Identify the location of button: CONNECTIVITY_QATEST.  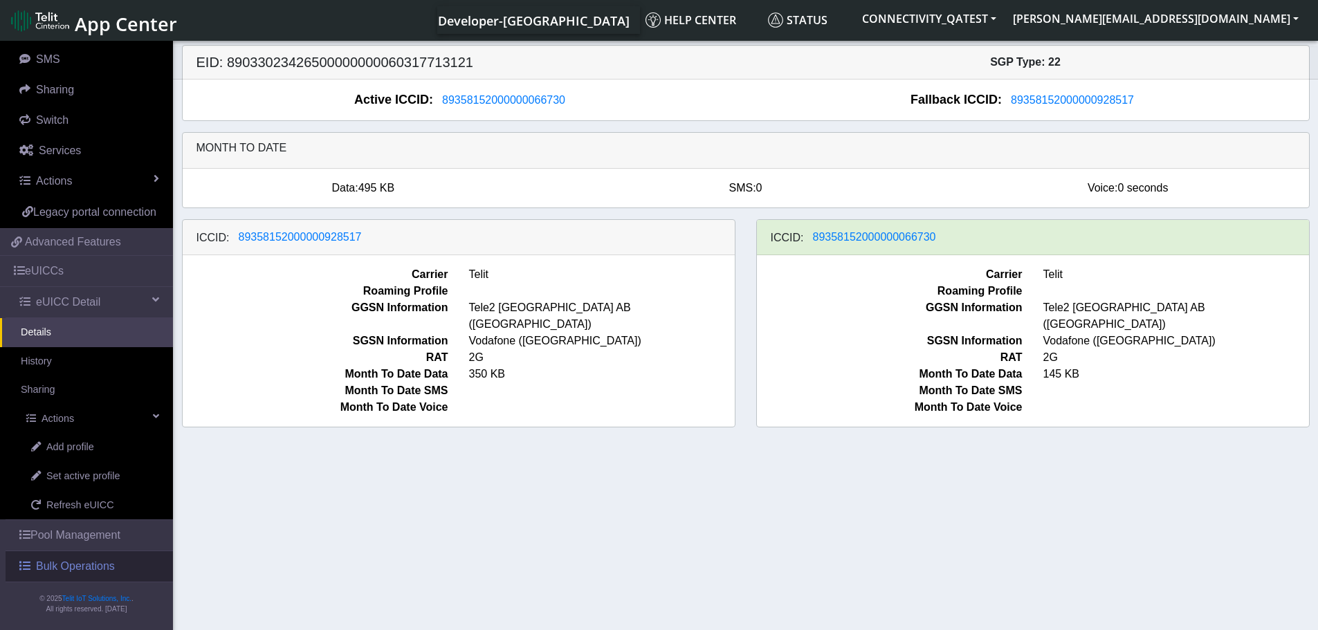
(929, 19).